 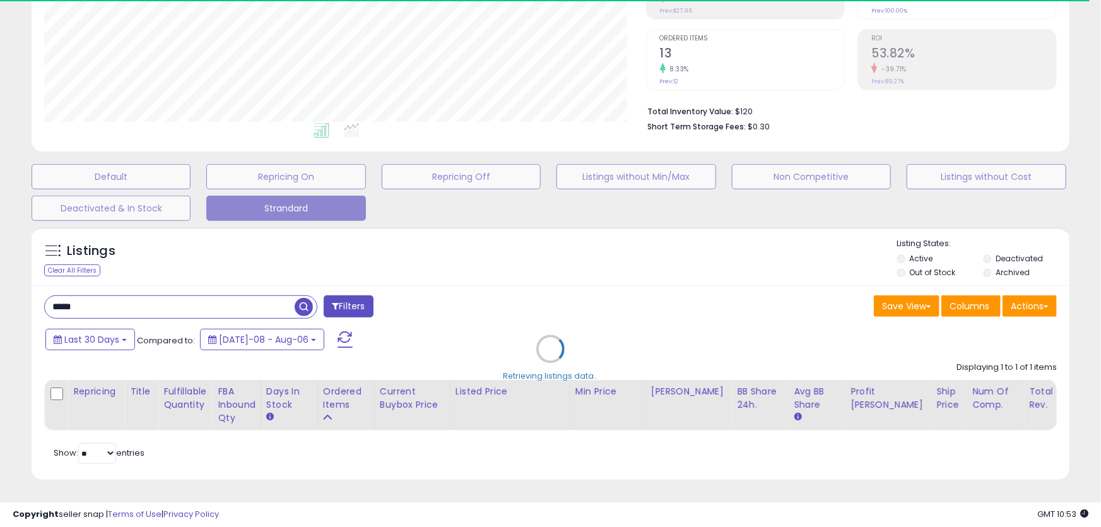 I want to click on small: Prev: $27.96, so click(x=676, y=11).